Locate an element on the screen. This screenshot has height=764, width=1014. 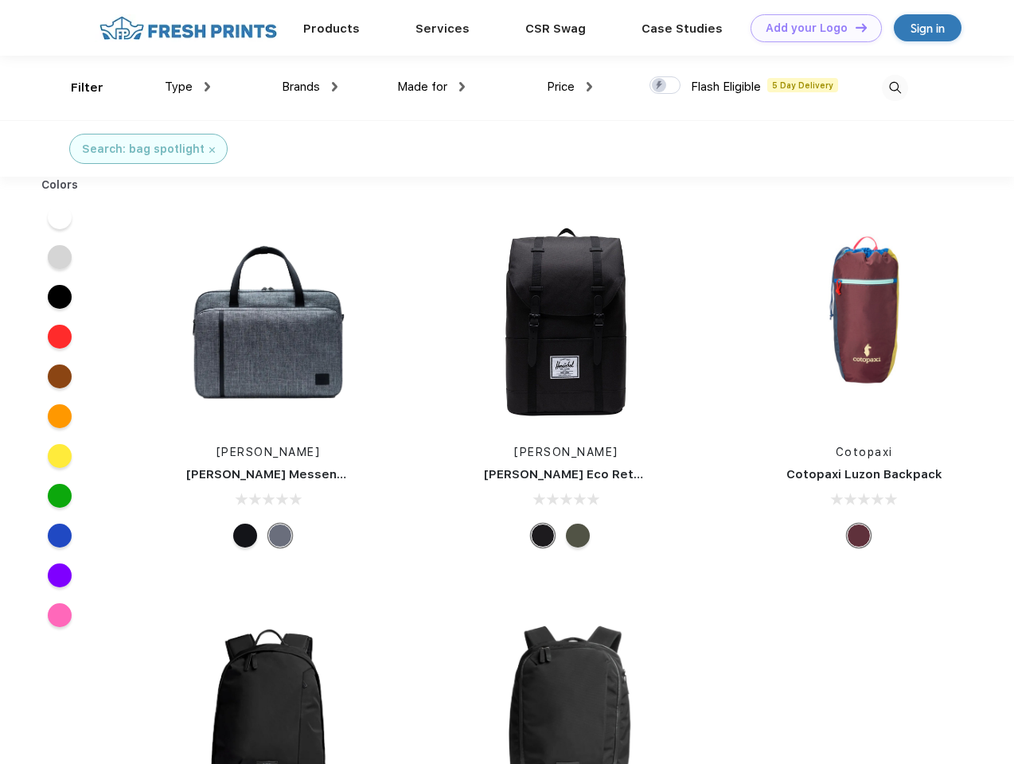
img: desktop_search.svg is located at coordinates (894, 88).